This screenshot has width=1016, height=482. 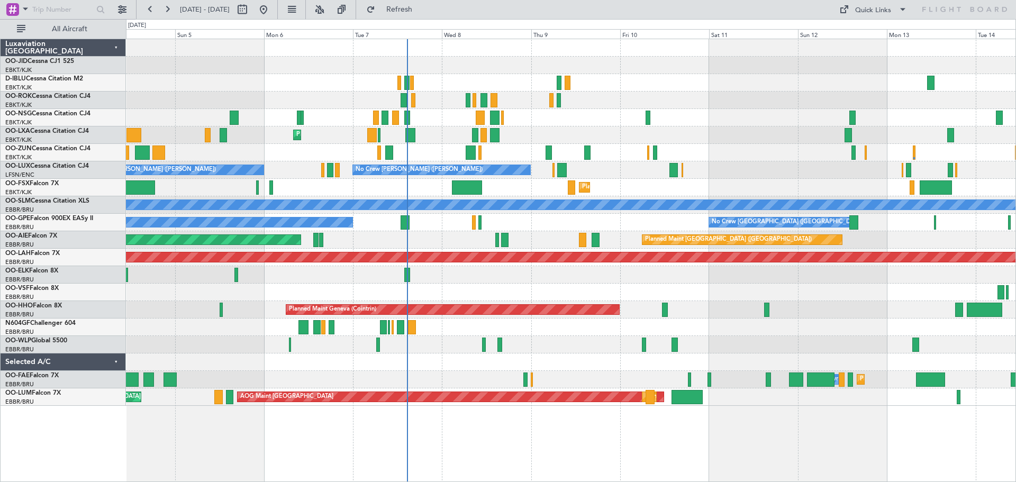 What do you see at coordinates (873, 10) in the screenshot?
I see `button: Quick Links` at bounding box center [873, 10].